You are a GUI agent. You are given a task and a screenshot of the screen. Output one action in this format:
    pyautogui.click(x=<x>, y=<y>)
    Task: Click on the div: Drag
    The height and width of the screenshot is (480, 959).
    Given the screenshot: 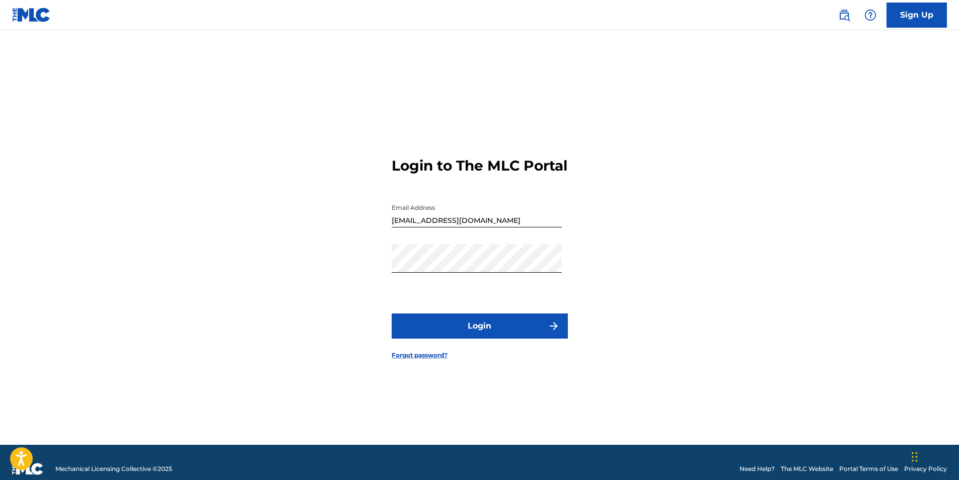 What is the action you would take?
    pyautogui.click(x=915, y=457)
    